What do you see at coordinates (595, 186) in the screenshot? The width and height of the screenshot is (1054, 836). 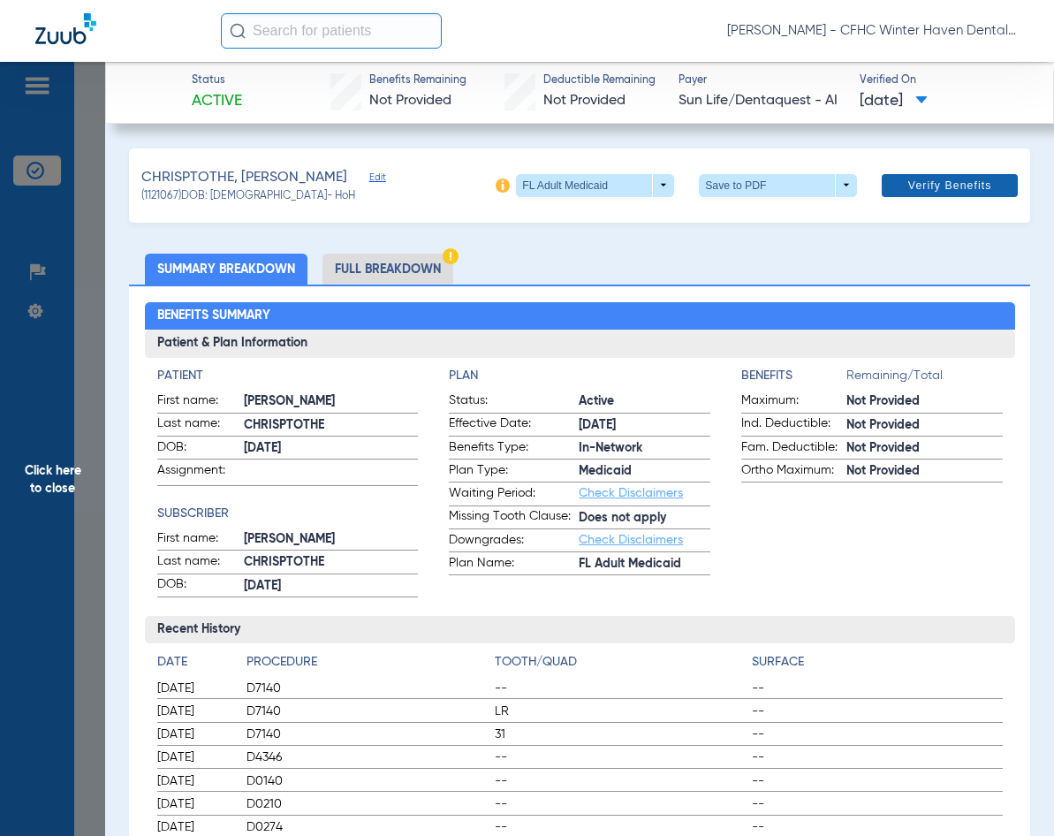 I see `button: FL Adult Medicaid` at bounding box center [595, 186].